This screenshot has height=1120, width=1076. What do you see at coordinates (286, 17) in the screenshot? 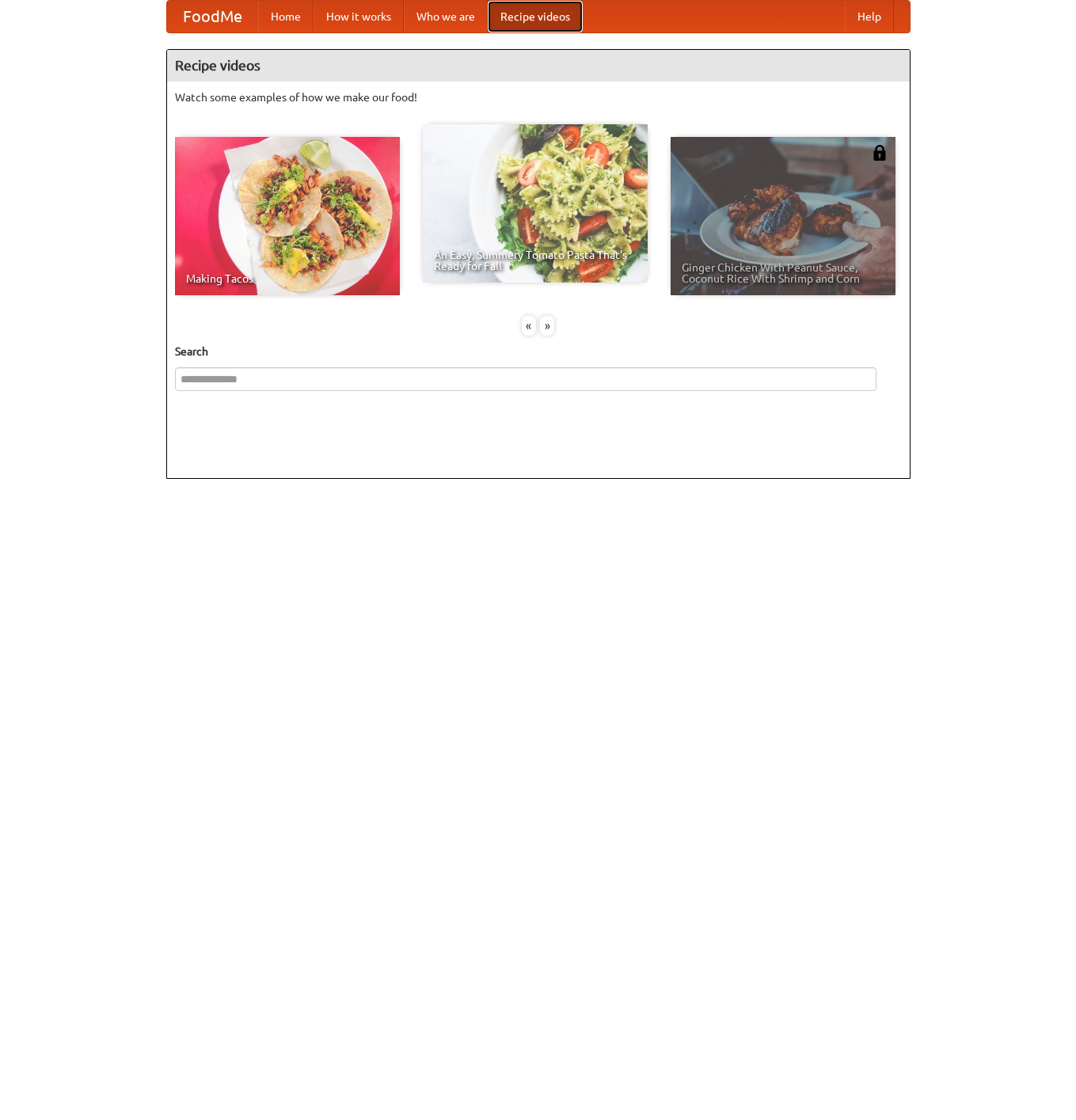
I see `a: Home` at bounding box center [286, 17].